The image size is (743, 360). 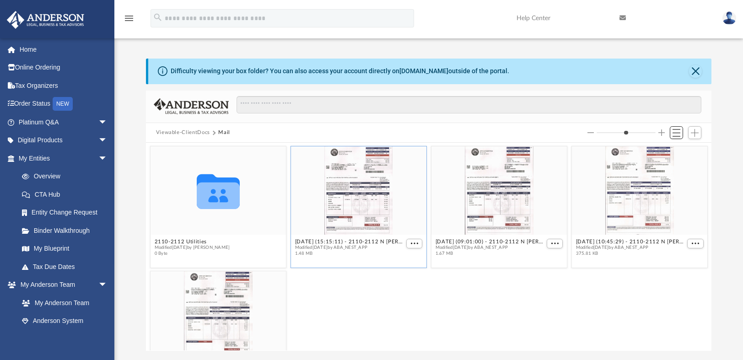 What do you see at coordinates (65, 321) in the screenshot?
I see `a: Anderson System` at bounding box center [65, 321].